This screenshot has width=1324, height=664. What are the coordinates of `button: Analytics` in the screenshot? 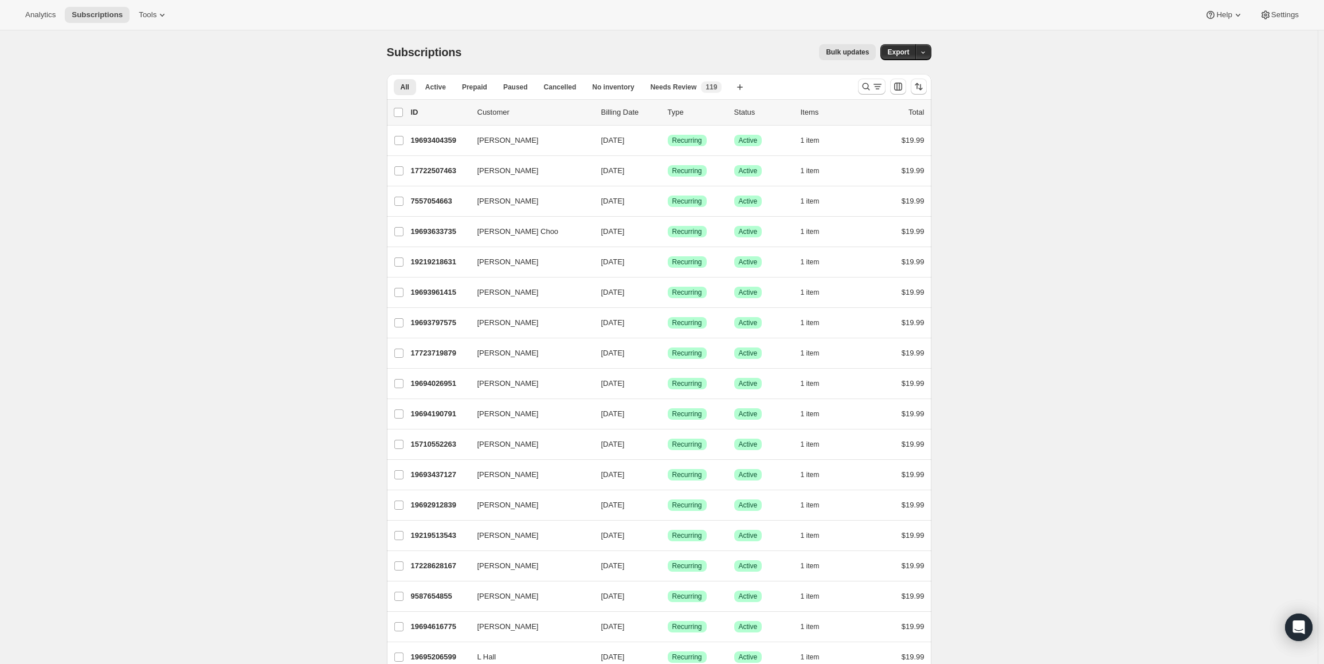 It's located at (40, 15).